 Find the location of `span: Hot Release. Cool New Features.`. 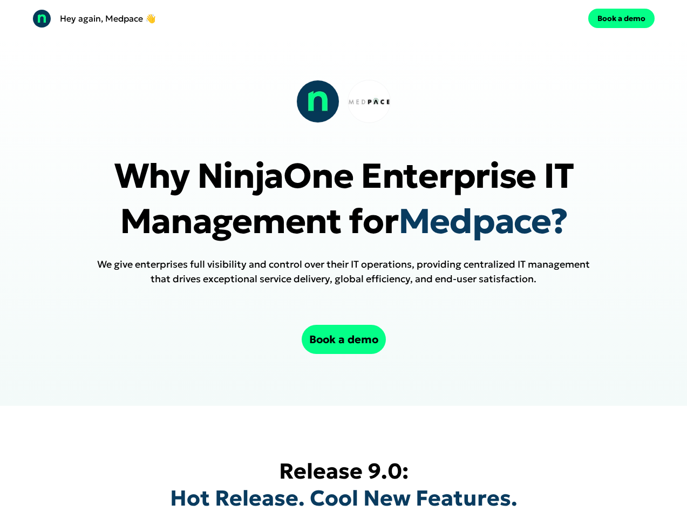

span: Hot Release. Cool New Features. is located at coordinates (344, 498).